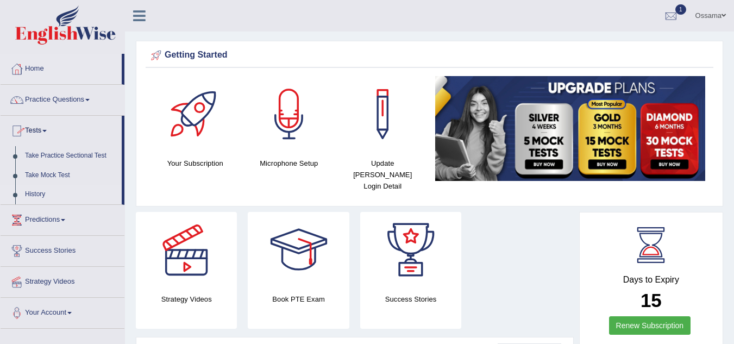 Image resolution: width=734 pixels, height=344 pixels. I want to click on h4: Book PTE Exam, so click(298, 299).